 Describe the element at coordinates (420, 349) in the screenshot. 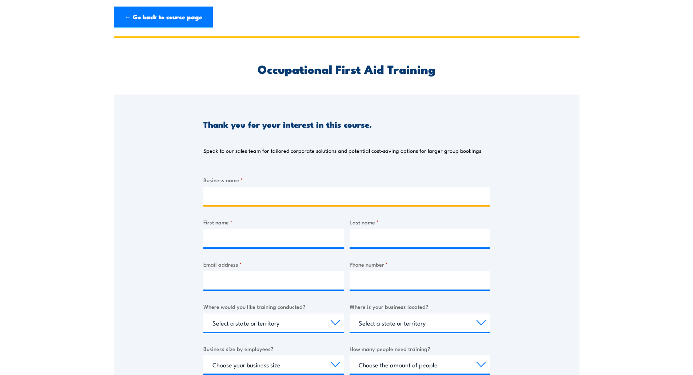

I see `label: How many people need training?` at that location.